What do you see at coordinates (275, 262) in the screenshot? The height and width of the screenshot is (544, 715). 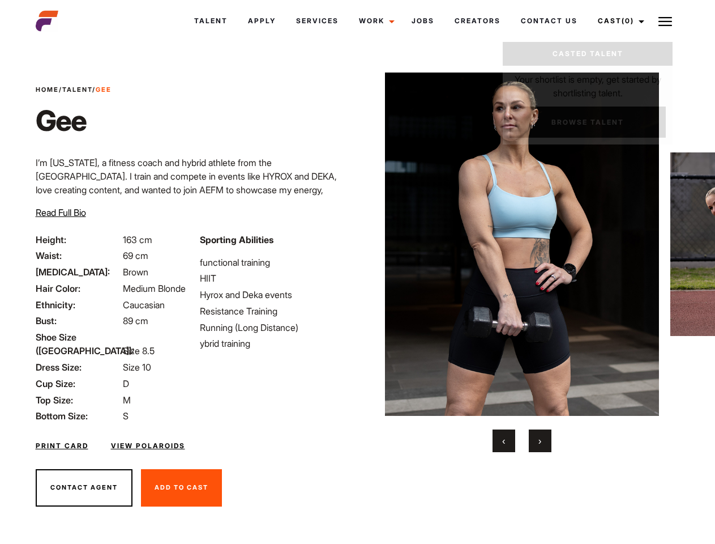 I see `li: functional training` at bounding box center [275, 262].